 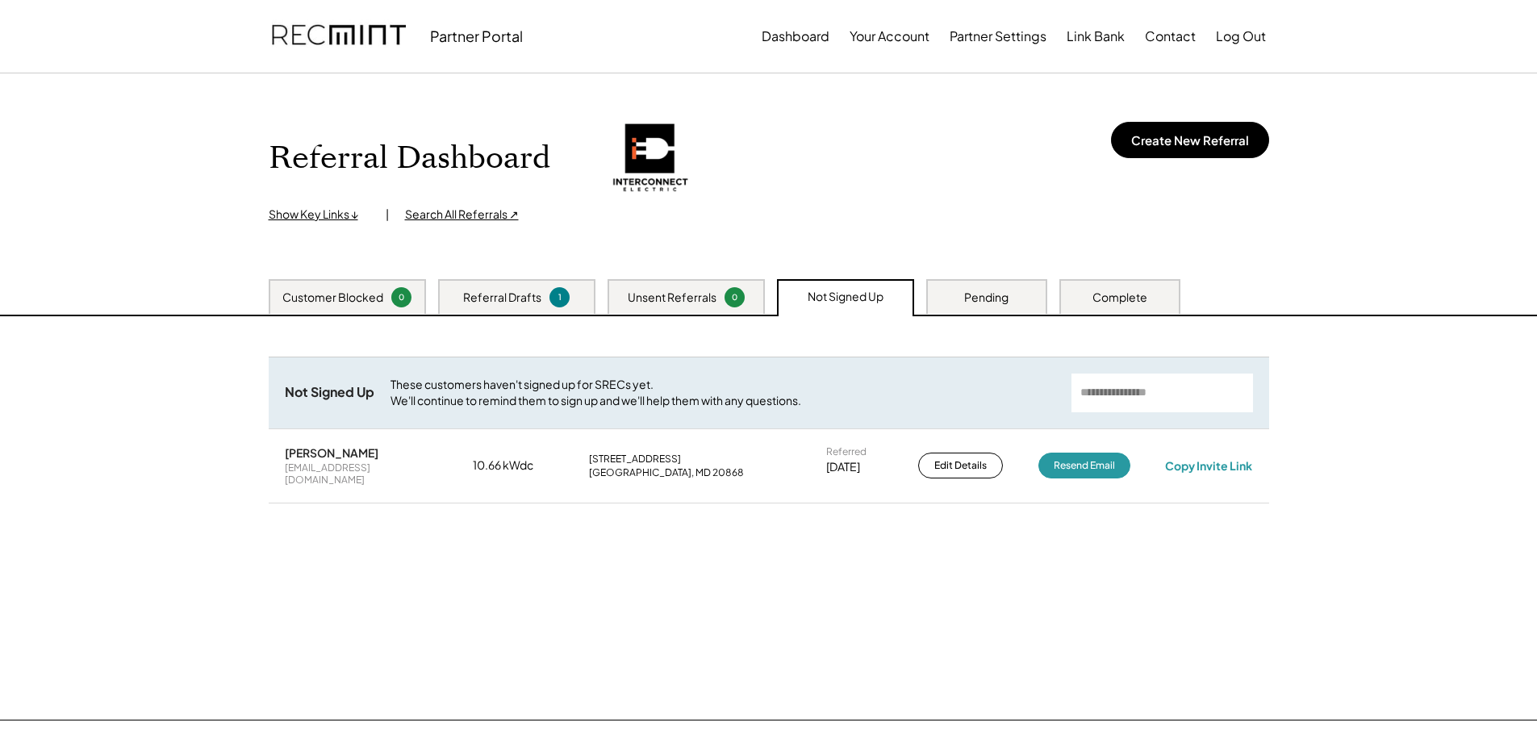 I want to click on div: These customers haven't signed up for SRECs yet. We'll continue to remind them to sign up and we'..., so click(x=723, y=392).